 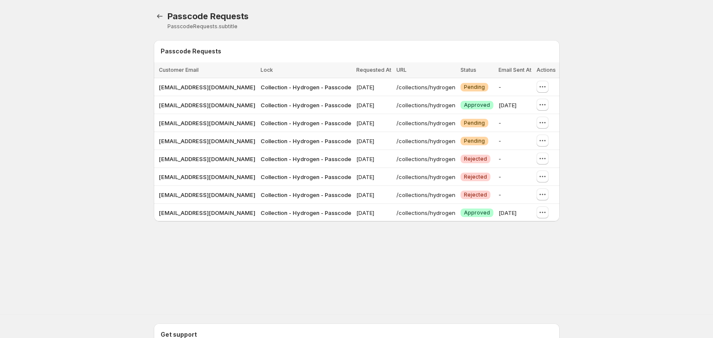 I want to click on span: Lock, so click(x=266, y=70).